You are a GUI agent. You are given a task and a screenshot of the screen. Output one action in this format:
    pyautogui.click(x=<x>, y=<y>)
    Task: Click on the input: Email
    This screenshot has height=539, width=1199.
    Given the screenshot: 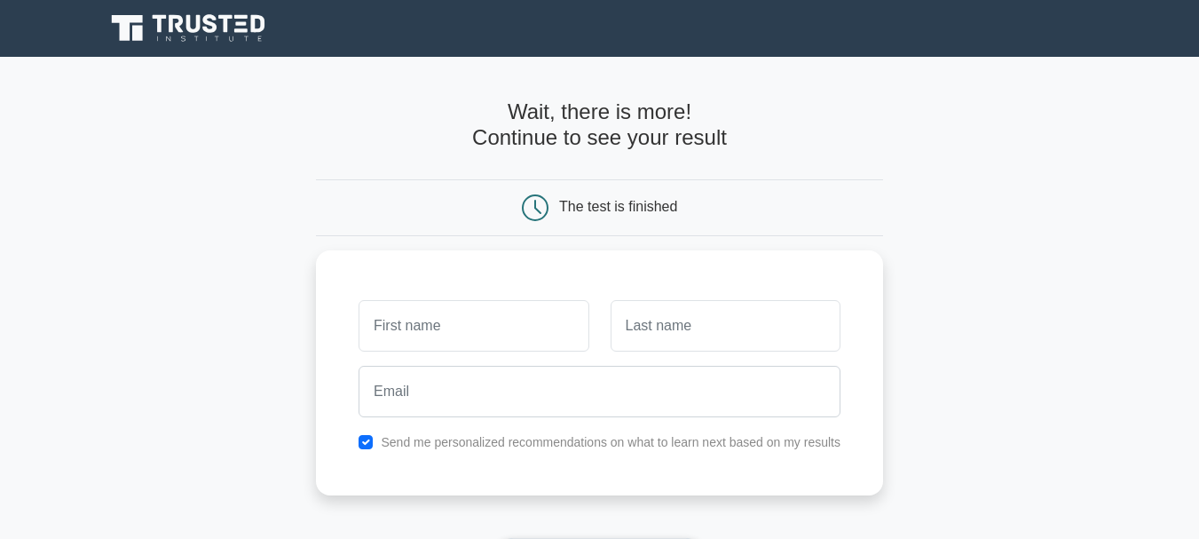 What is the action you would take?
    pyautogui.click(x=599, y=391)
    